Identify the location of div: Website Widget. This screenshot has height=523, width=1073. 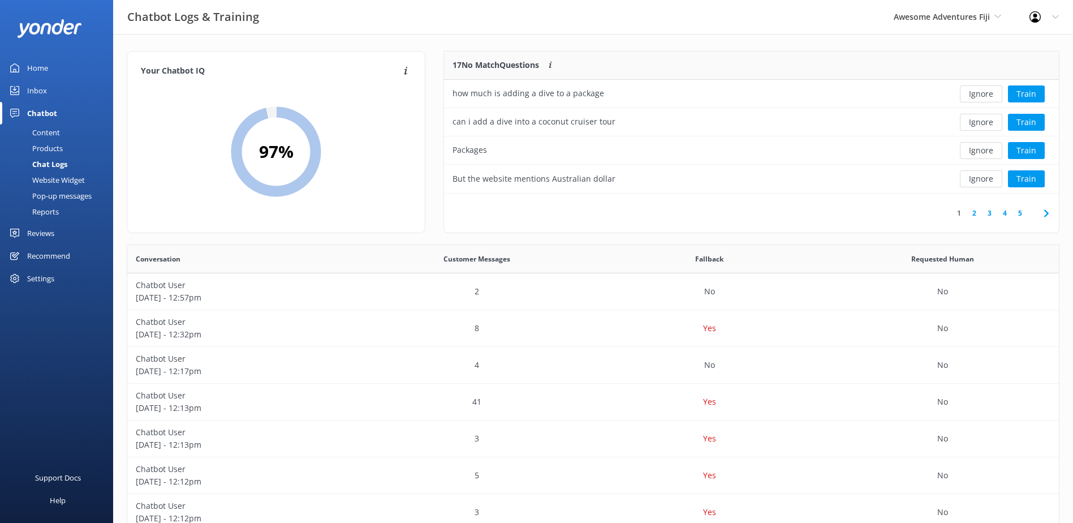
(46, 180).